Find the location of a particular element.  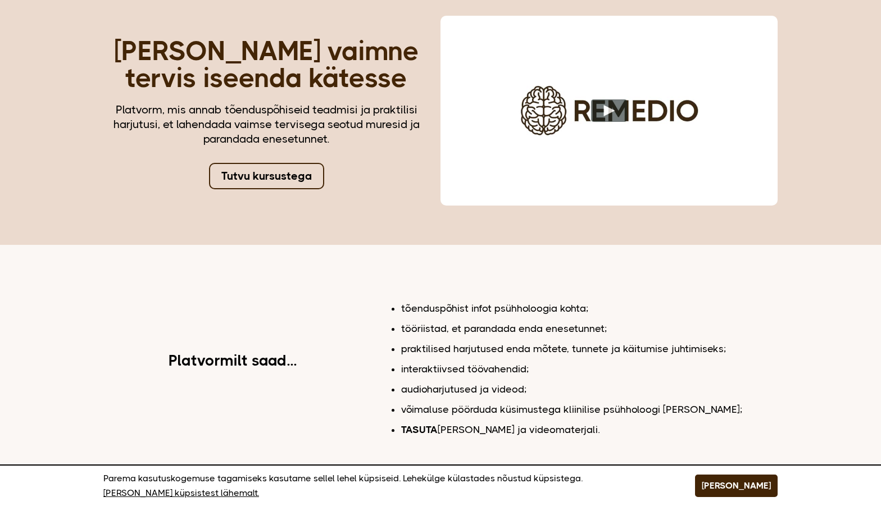

li: tõenduspõhist infot psühholoogia kohta; is located at coordinates (590, 309).